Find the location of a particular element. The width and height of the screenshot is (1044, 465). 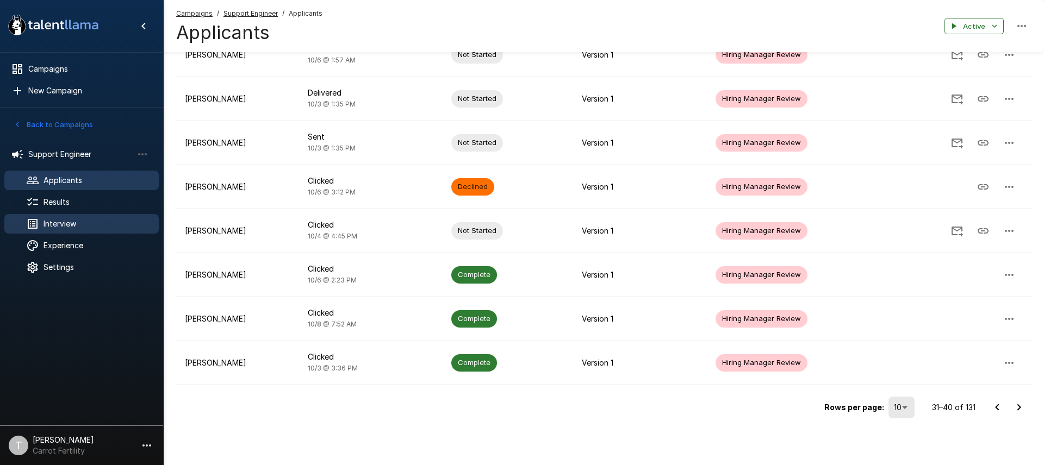

button: Go to previous page is located at coordinates (997, 408).